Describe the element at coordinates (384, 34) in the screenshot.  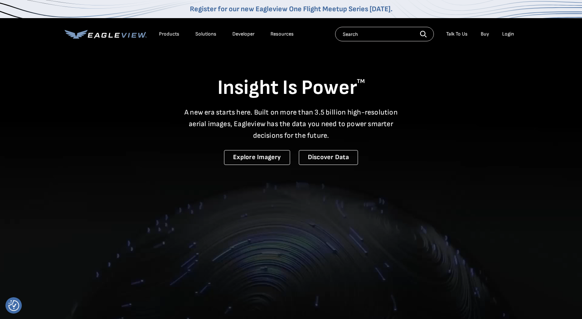
I see `input: Search` at that location.